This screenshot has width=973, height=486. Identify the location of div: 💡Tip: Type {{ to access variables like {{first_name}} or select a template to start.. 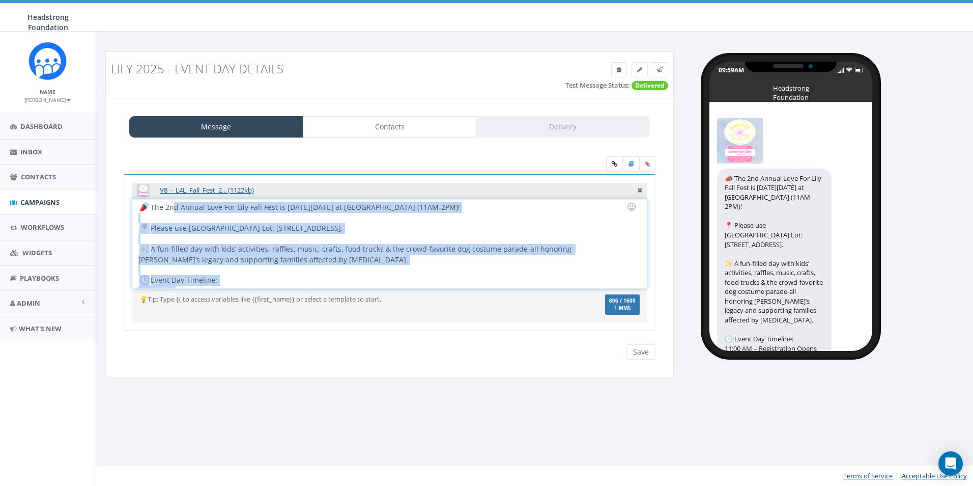
(347, 299).